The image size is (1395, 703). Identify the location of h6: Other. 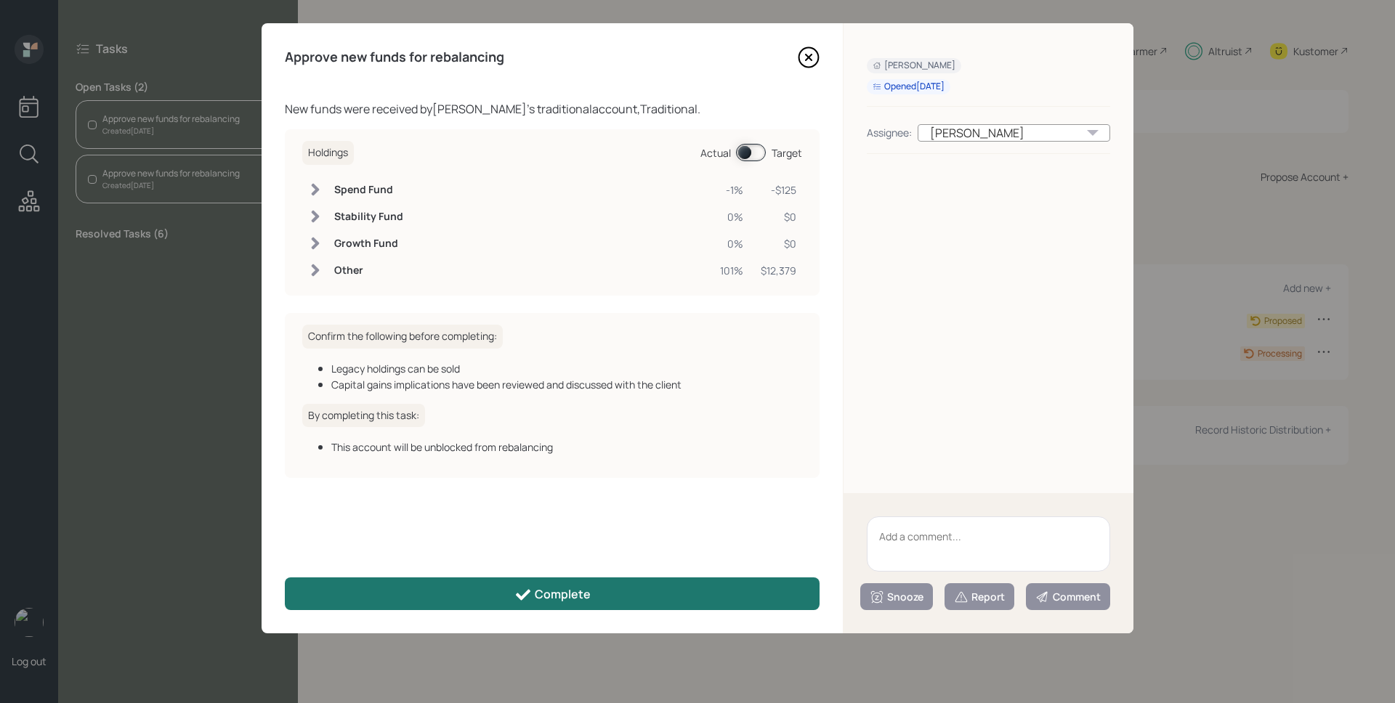
(368, 270).